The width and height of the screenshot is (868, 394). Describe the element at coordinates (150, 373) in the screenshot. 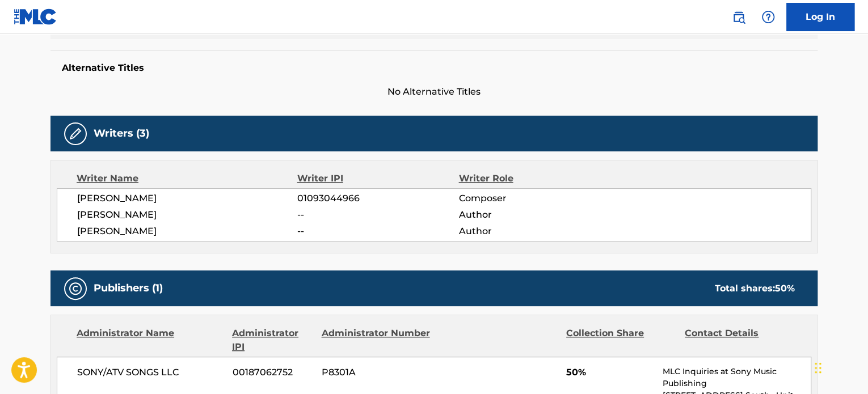

I see `span: SONY/ATV SONGS LLC` at that location.